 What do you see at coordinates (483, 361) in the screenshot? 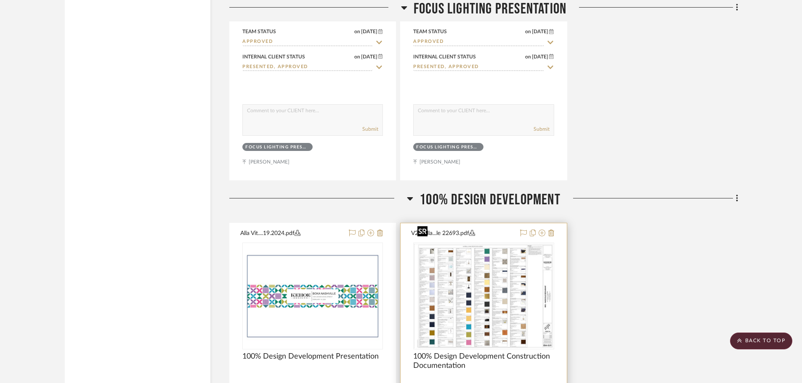
I see `span: 100% Design Development Construction Documentation` at bounding box center [483, 361].